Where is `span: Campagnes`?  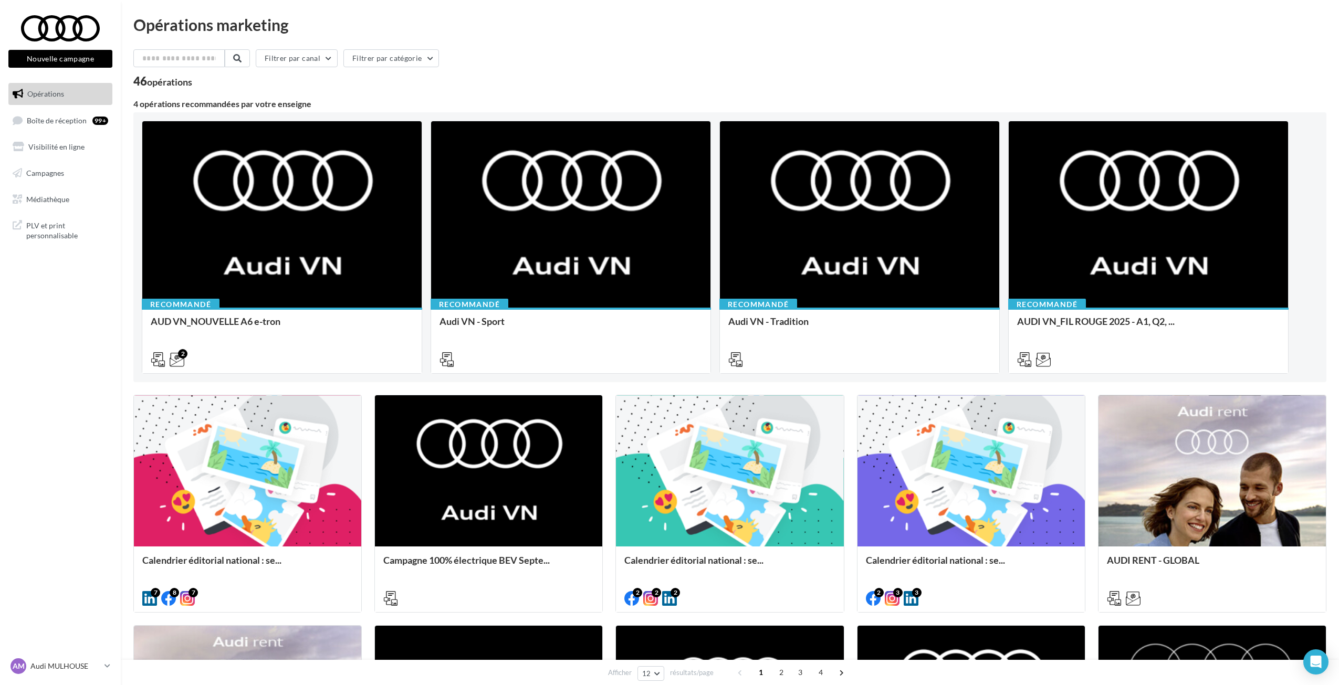 span: Campagnes is located at coordinates (45, 173).